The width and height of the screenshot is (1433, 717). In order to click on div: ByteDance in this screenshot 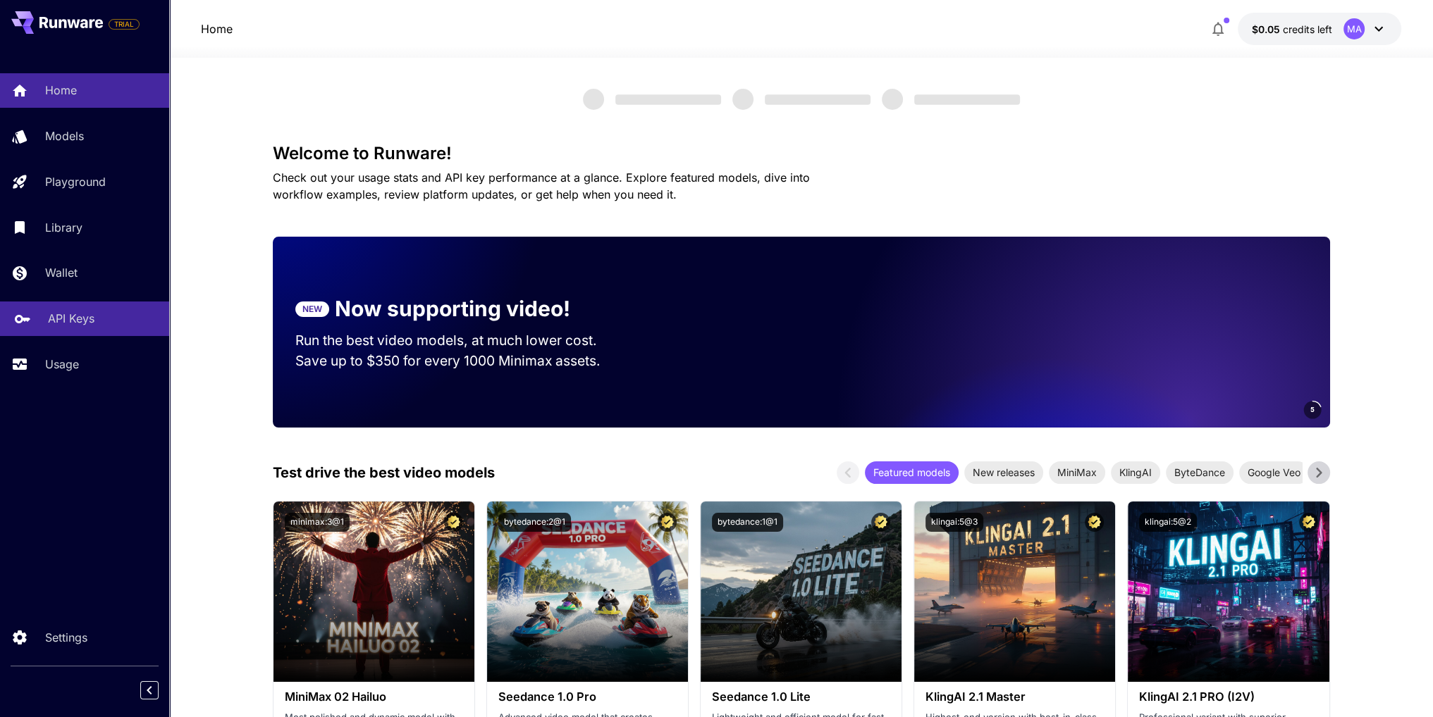, I will do `click(1199, 473)`.